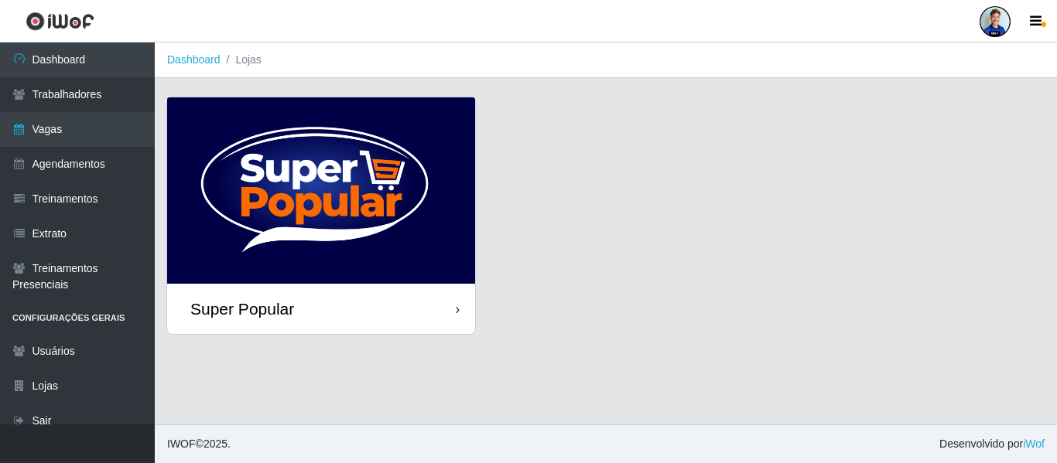 Image resolution: width=1057 pixels, height=463 pixels. I want to click on span: IWOF, so click(181, 444).